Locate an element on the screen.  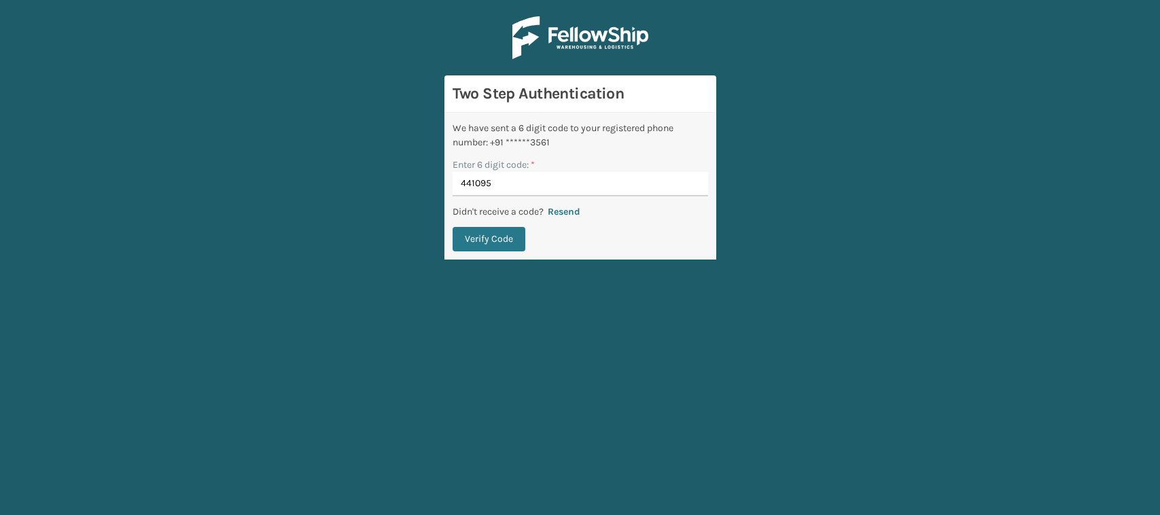
h3: Two Step Authentication is located at coordinates (580, 94).